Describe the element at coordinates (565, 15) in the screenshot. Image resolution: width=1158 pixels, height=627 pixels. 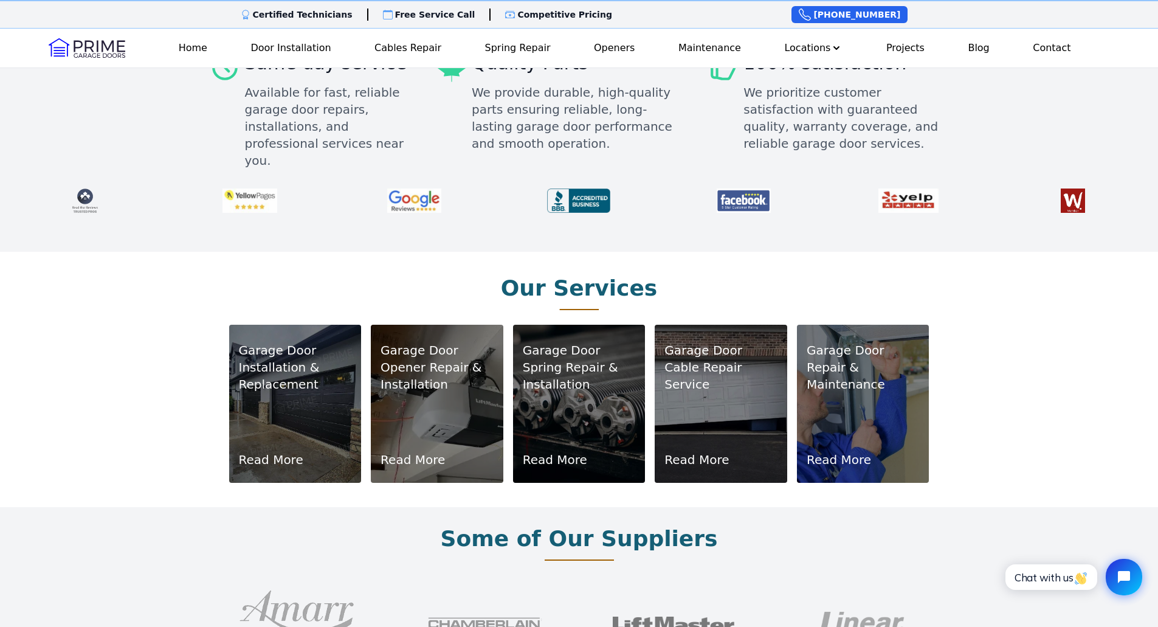
I see `p: Competitive Pricing` at that location.